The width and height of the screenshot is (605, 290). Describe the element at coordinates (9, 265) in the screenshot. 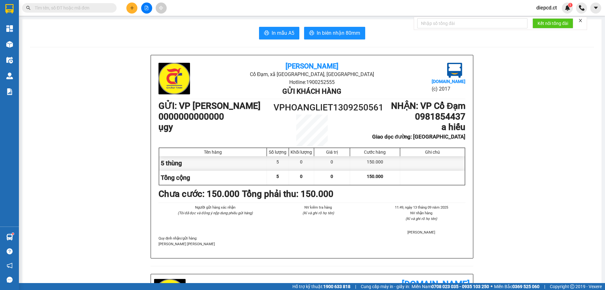

I see `span: notification` at that location.